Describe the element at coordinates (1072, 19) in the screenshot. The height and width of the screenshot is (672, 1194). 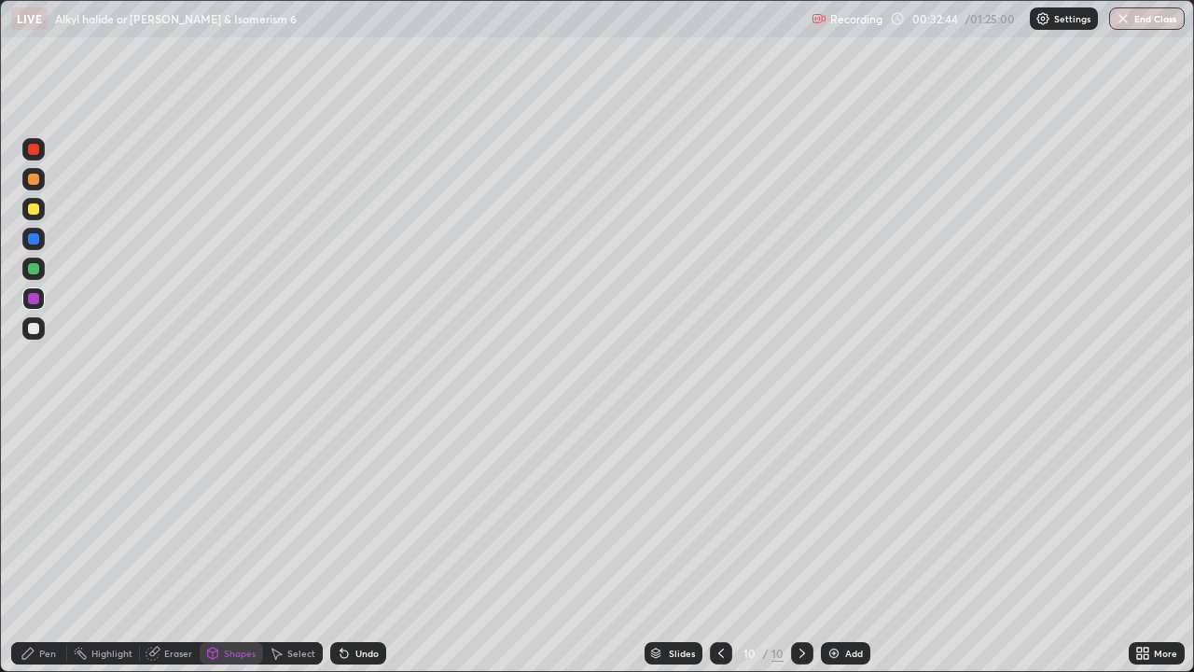
I see `p: Settings` at that location.